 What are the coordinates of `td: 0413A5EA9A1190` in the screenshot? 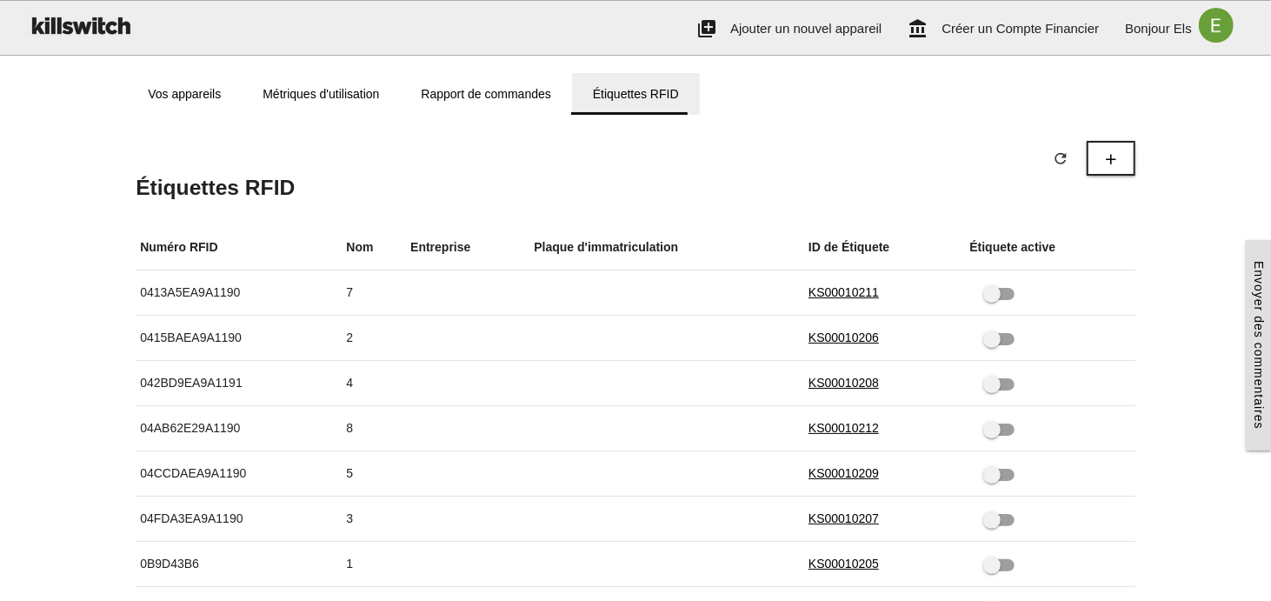 It's located at (238, 292).